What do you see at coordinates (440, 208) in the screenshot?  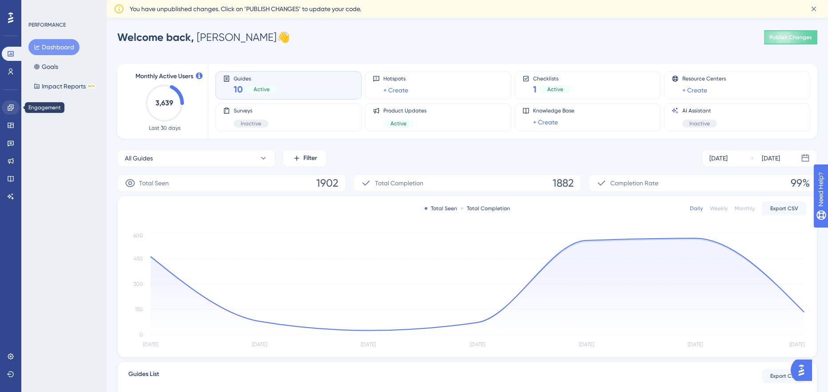 I see `div: Total Seen` at bounding box center [440, 208].